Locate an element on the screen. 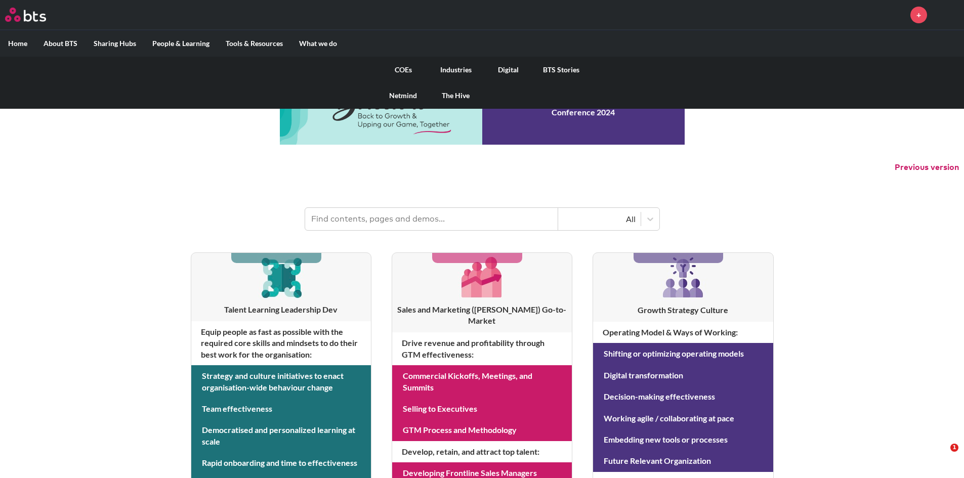 This screenshot has width=964, height=478. a: Go home is located at coordinates (35, 15).